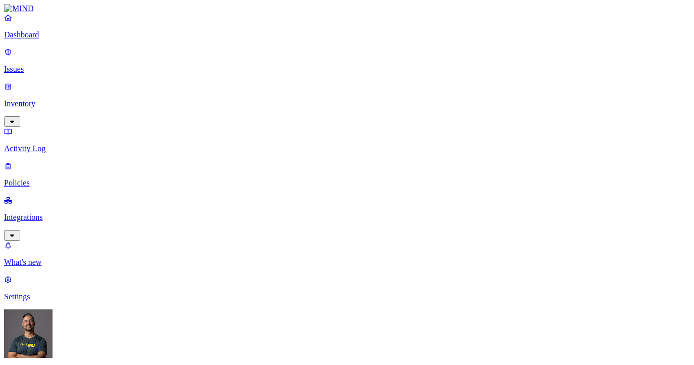 Image resolution: width=694 pixels, height=365 pixels. I want to click on p: Integrations, so click(347, 217).